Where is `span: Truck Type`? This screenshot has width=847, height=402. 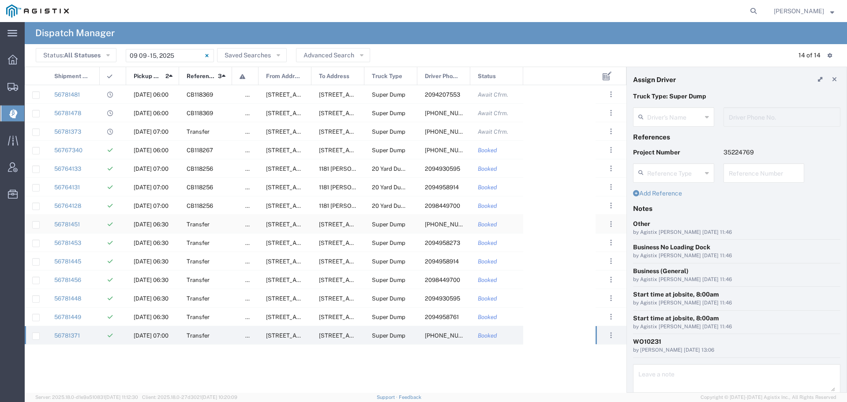 span: Truck Type is located at coordinates (387, 76).